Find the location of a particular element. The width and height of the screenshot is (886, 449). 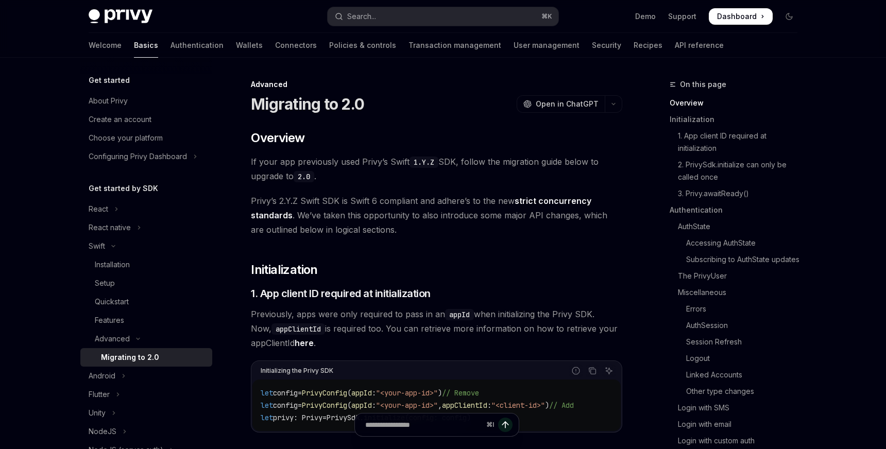

a: AuthSession is located at coordinates (738, 326).